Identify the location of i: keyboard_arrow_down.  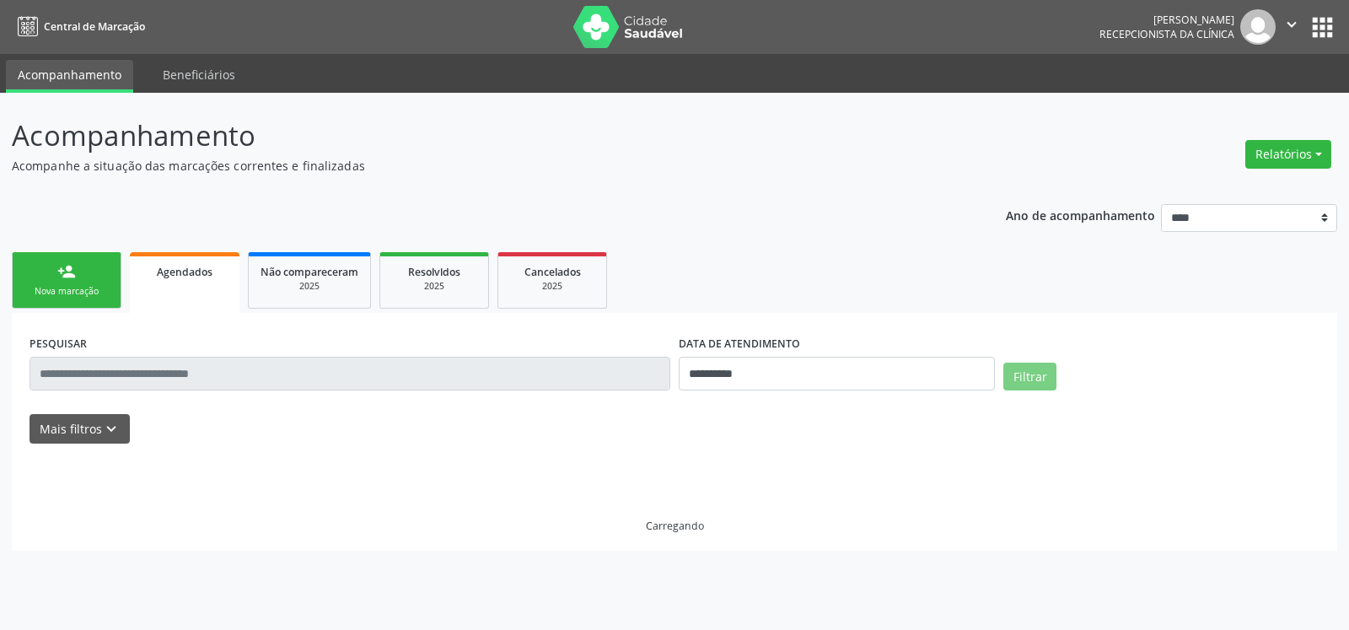
(111, 429).